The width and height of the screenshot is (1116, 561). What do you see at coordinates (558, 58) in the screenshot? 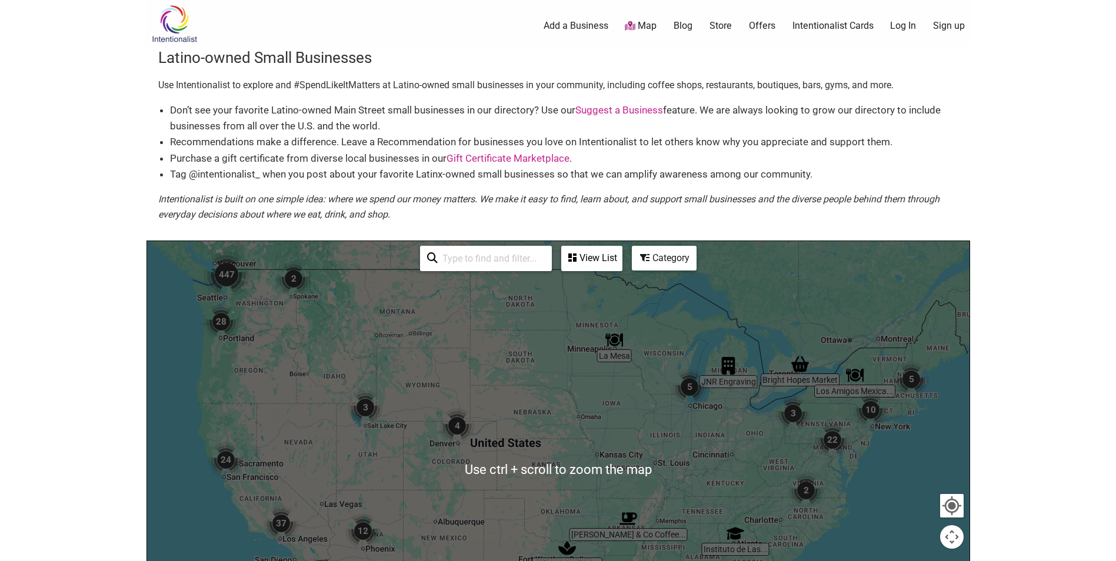
I see `h3: Latino-owned Small Businesses` at bounding box center [558, 58].